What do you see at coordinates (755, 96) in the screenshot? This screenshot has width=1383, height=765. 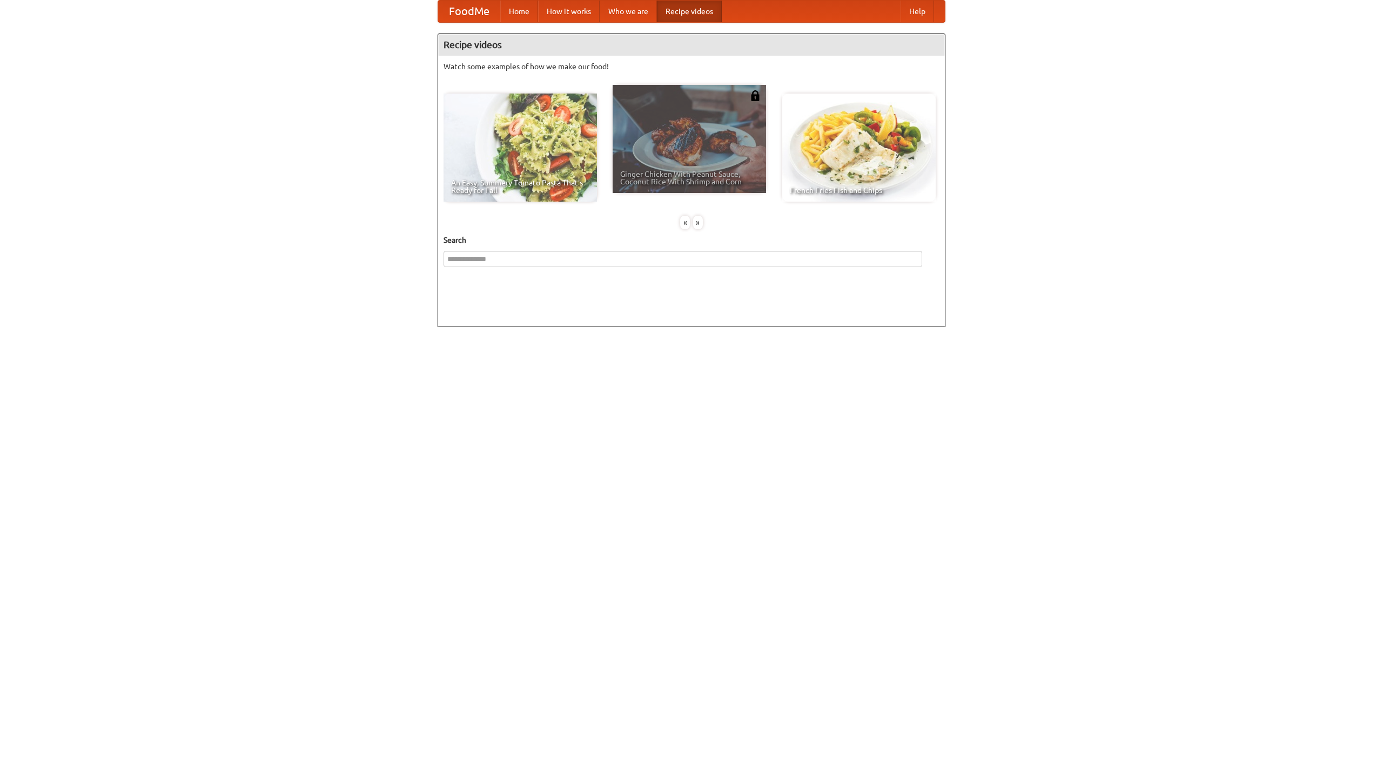 I see `img: 483408.png` at bounding box center [755, 96].